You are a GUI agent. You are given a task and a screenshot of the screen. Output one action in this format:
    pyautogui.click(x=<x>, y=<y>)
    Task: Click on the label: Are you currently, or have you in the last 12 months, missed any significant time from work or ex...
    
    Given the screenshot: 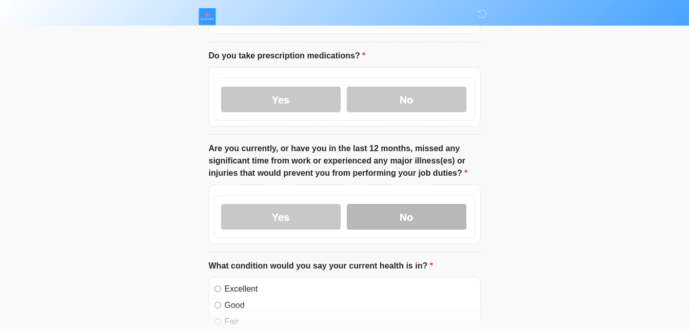 What is the action you would take?
    pyautogui.click(x=345, y=161)
    